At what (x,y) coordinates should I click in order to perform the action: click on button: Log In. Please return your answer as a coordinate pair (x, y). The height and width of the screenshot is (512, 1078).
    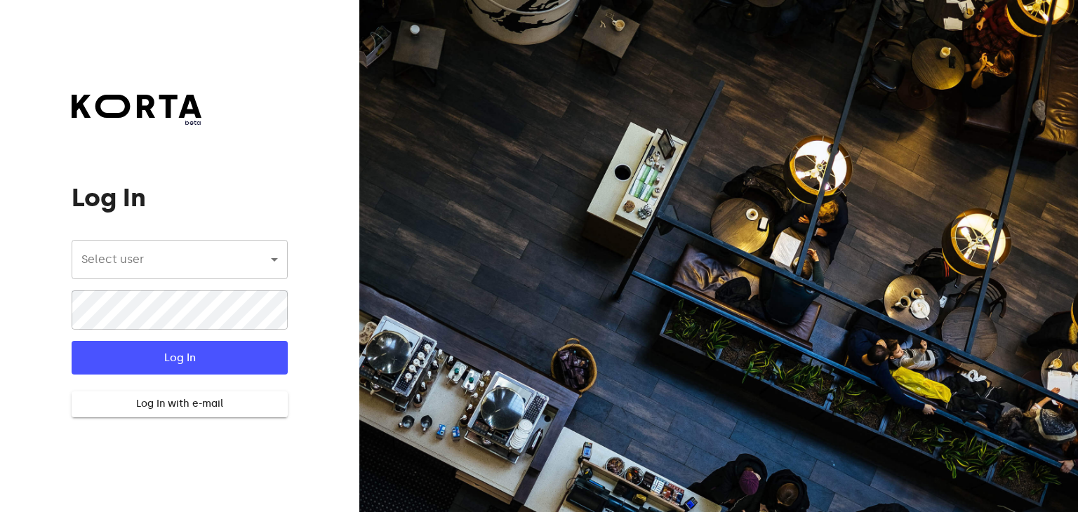
    Looking at the image, I should click on (179, 358).